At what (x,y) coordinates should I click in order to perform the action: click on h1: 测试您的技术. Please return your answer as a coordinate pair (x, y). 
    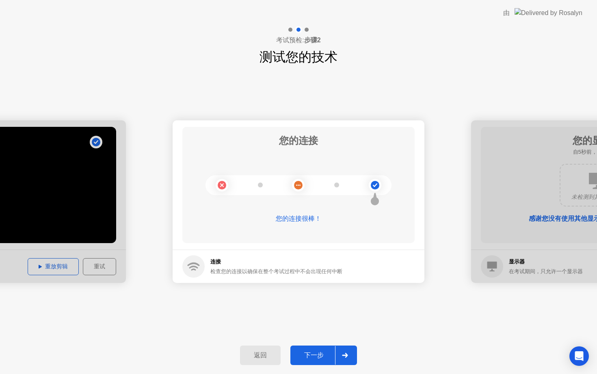
    Looking at the image, I should click on (299, 57).